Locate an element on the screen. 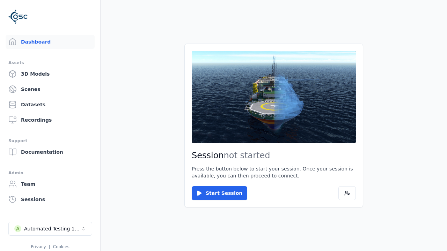  a: Recordings is located at coordinates (50, 120).